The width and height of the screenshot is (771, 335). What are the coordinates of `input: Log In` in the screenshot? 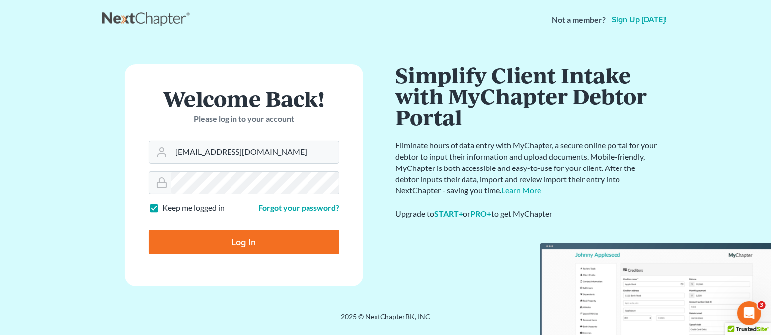 It's located at (244, 242).